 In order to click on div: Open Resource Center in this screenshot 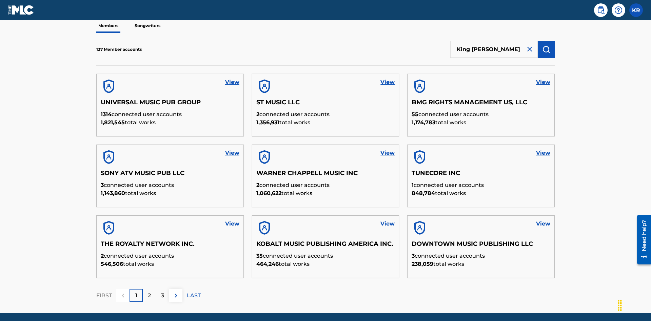, I will do `click(12, 28)`.